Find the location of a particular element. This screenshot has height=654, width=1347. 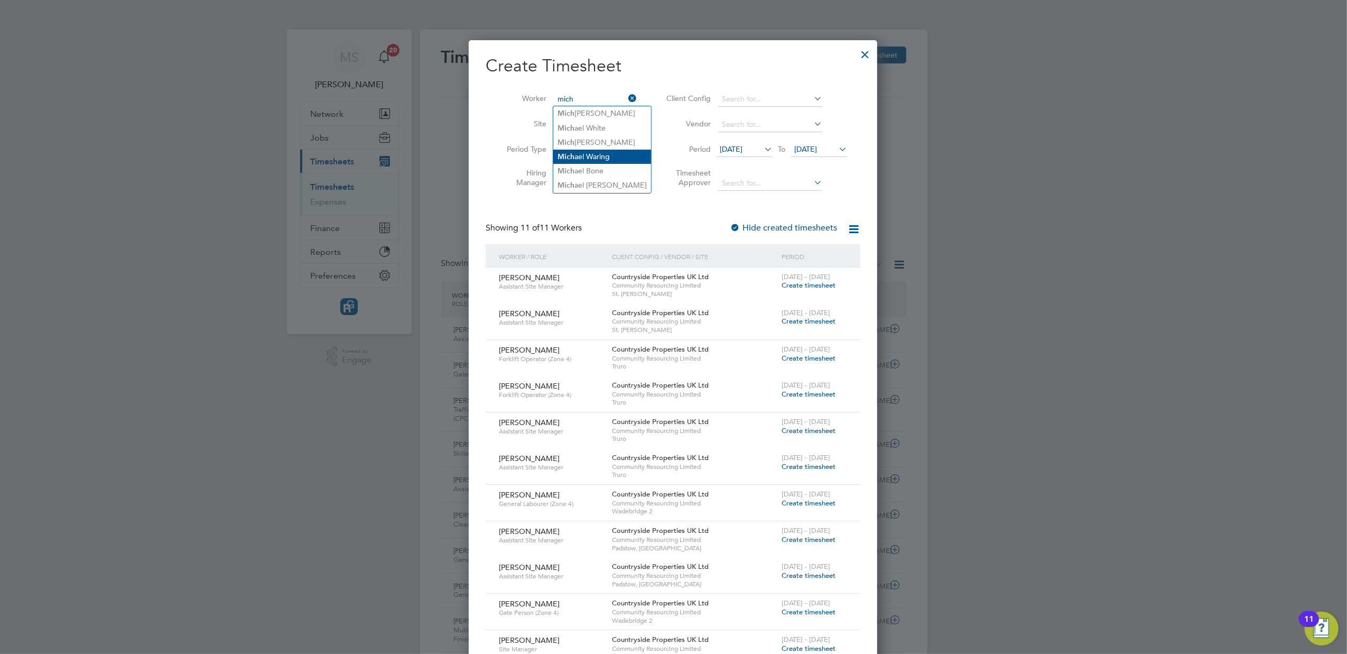

h2: Create Timesheet is located at coordinates (673, 66).